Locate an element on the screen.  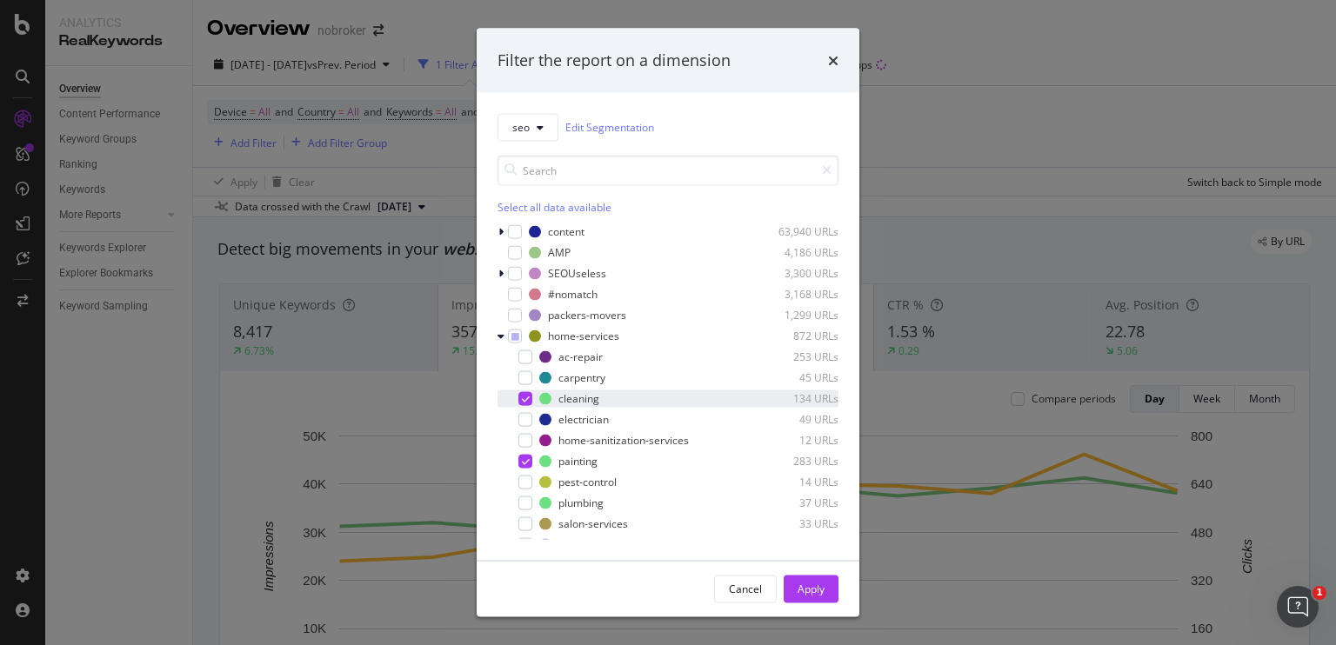
div: 63,940 URLs is located at coordinates (796, 231).